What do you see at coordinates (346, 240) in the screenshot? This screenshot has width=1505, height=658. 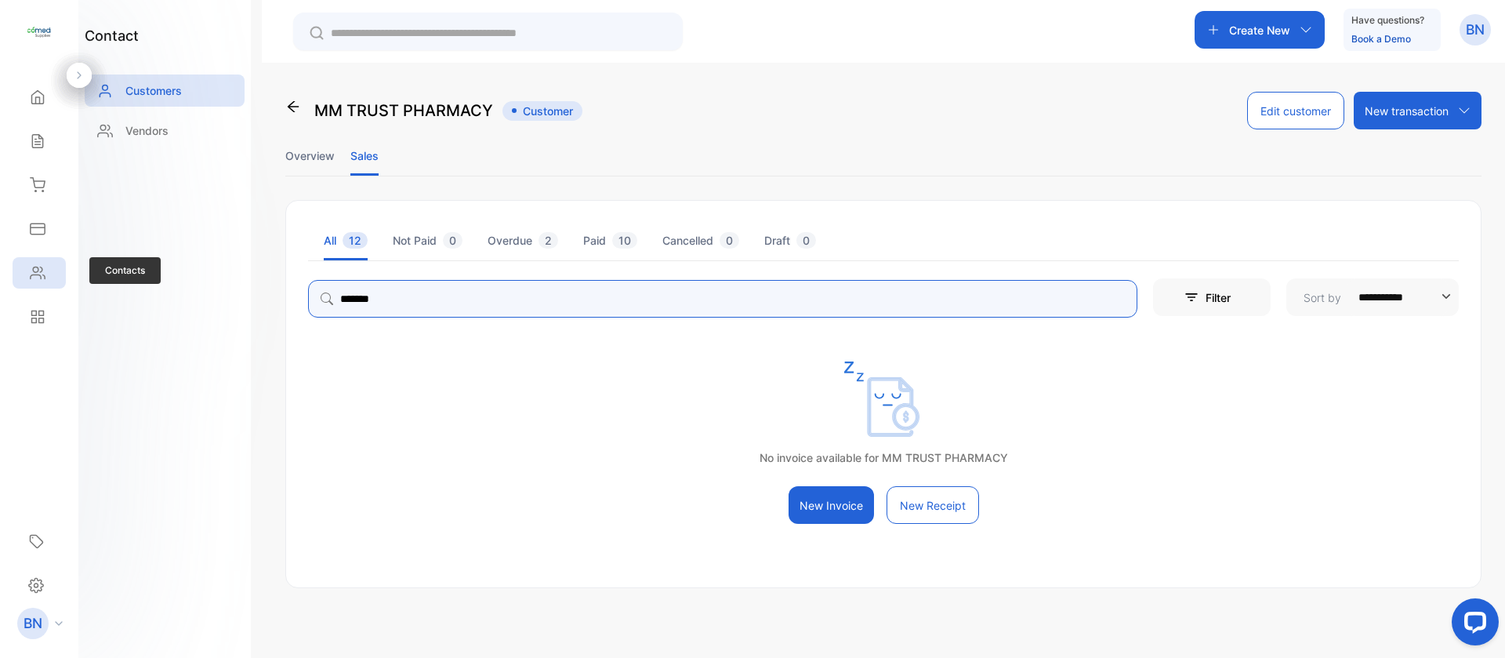 I see `li: All` at bounding box center [346, 240].